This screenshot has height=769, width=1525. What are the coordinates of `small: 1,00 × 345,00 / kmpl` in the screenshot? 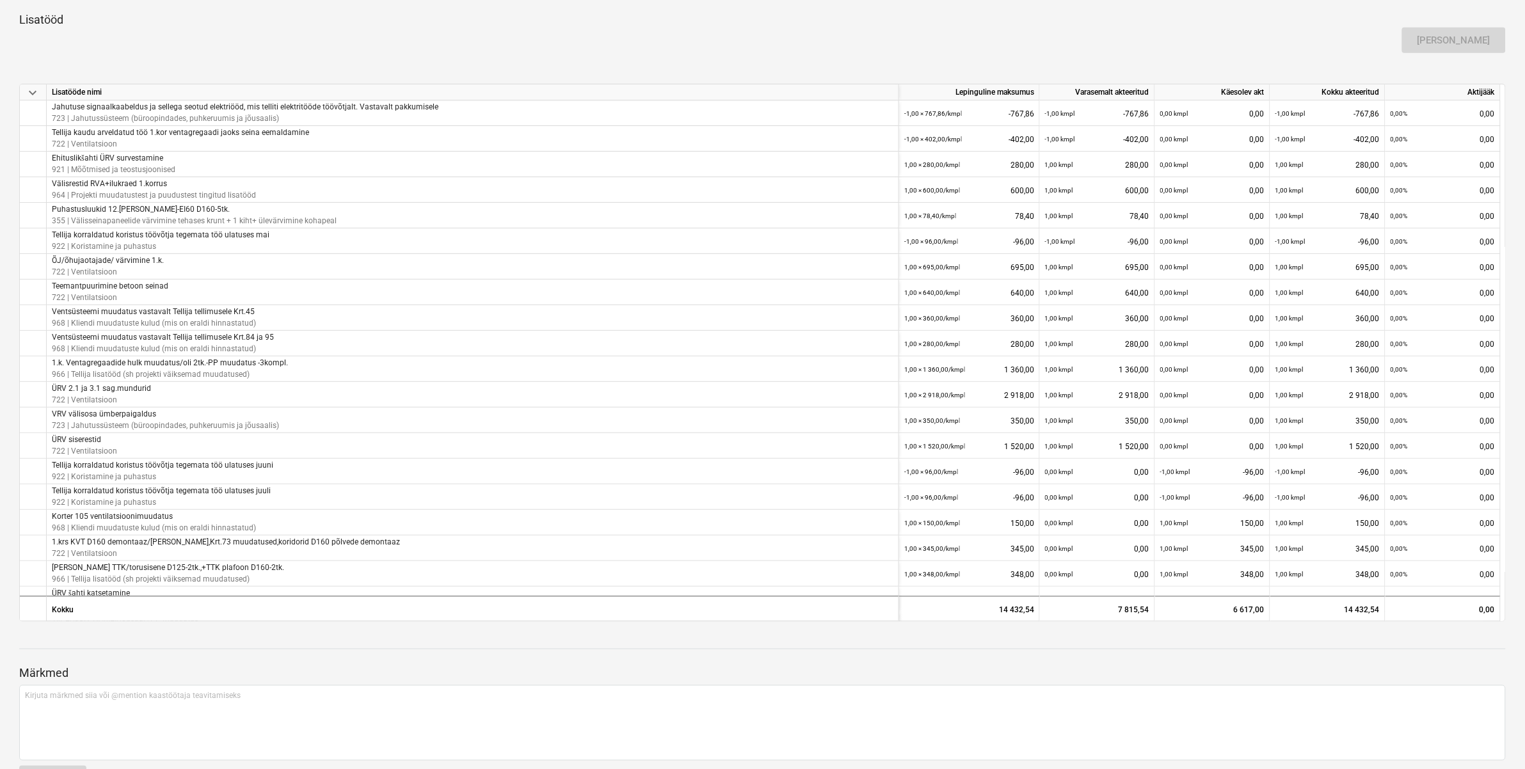 It's located at (932, 548).